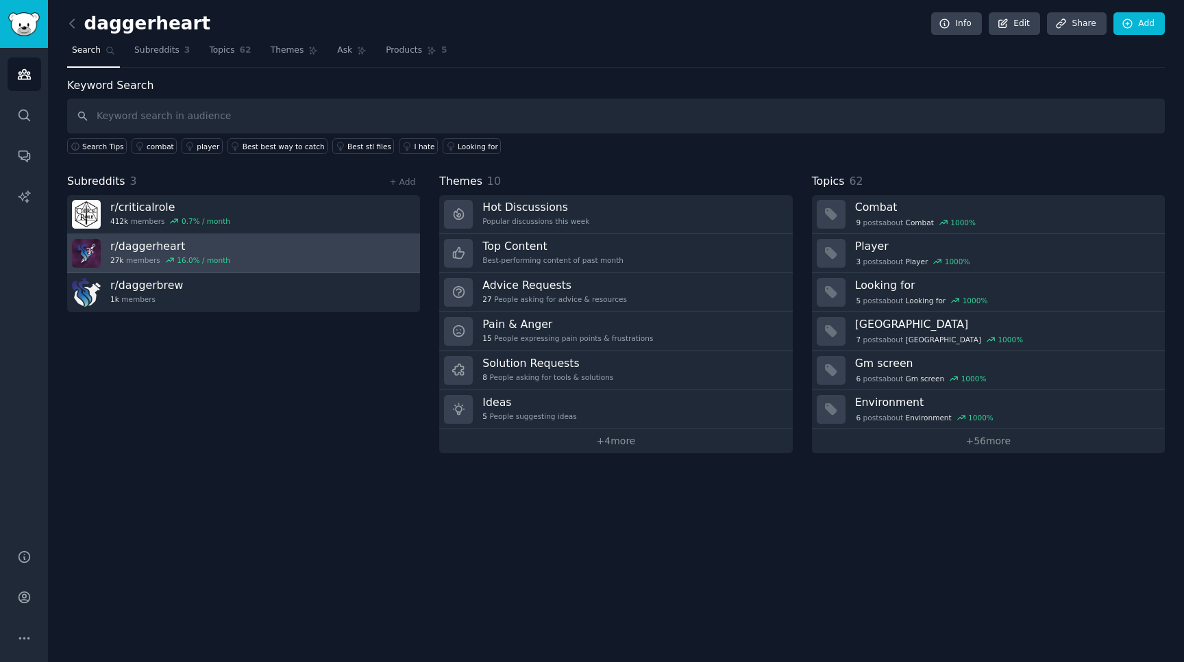 The image size is (1184, 662). Describe the element at coordinates (416, 53) in the screenshot. I see `a: Products5` at that location.